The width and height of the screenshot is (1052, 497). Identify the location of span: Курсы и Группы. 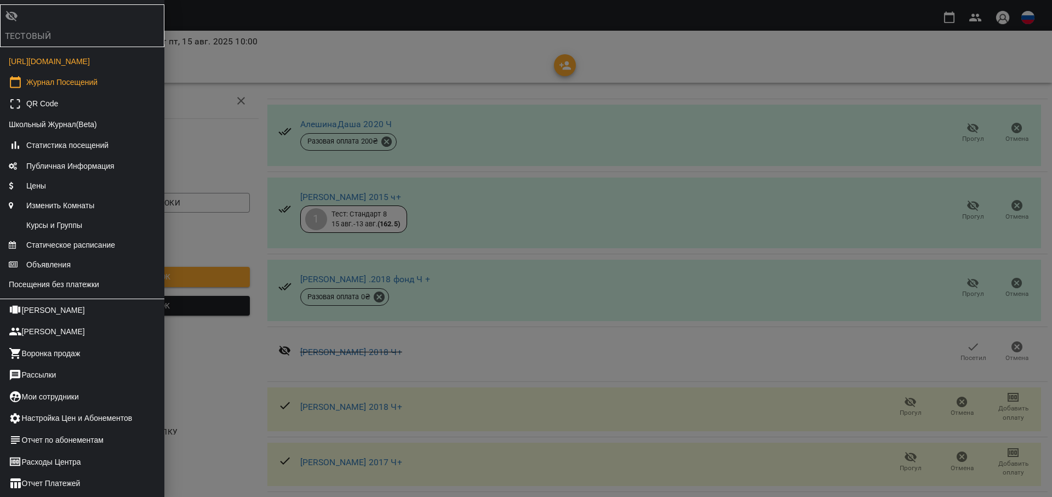
(45, 225).